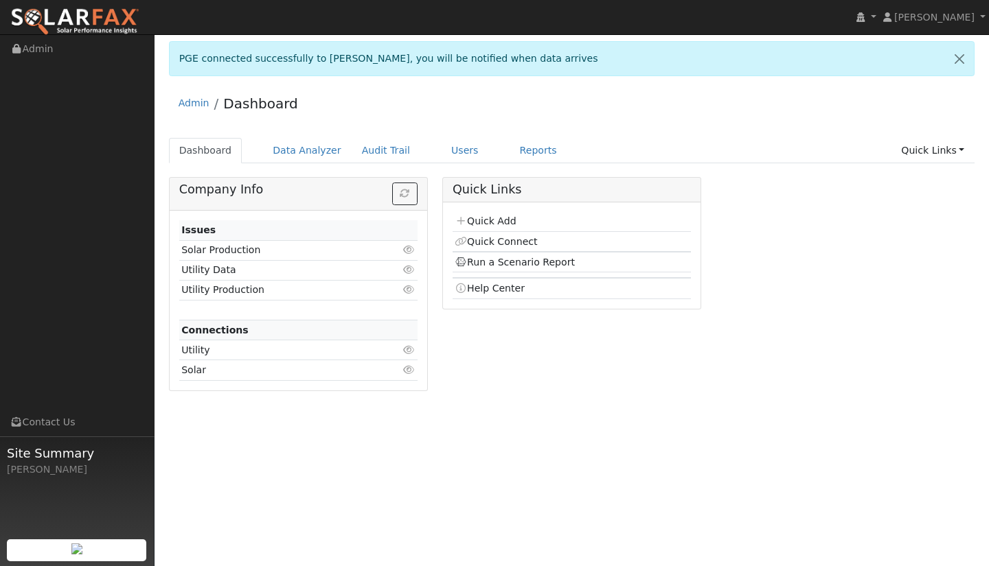 This screenshot has width=989, height=566. I want to click on h5: Company Info, so click(298, 189).